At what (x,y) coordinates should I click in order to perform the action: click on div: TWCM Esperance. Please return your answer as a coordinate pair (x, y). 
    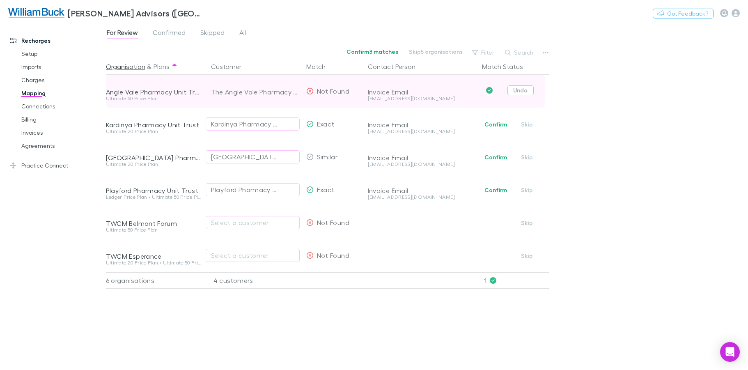
    Looking at the image, I should click on (153, 256).